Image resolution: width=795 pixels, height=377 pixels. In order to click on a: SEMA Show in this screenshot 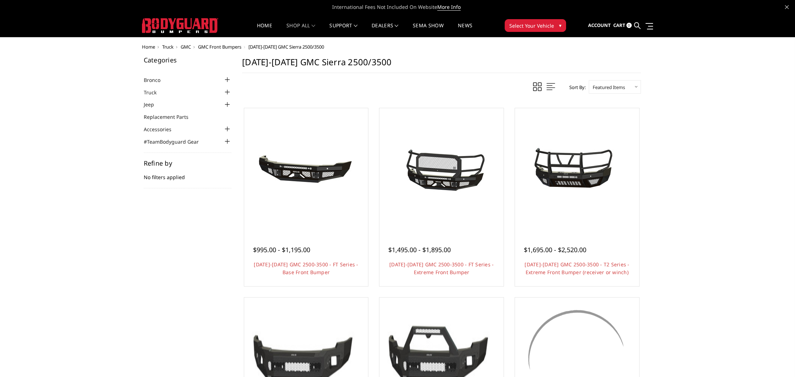, I will do `click(428, 30)`.